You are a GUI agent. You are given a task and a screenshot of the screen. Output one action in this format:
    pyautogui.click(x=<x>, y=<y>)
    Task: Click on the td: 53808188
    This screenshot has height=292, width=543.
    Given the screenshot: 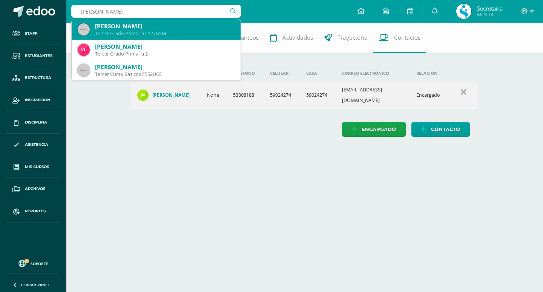 What is the action you would take?
    pyautogui.click(x=246, y=95)
    